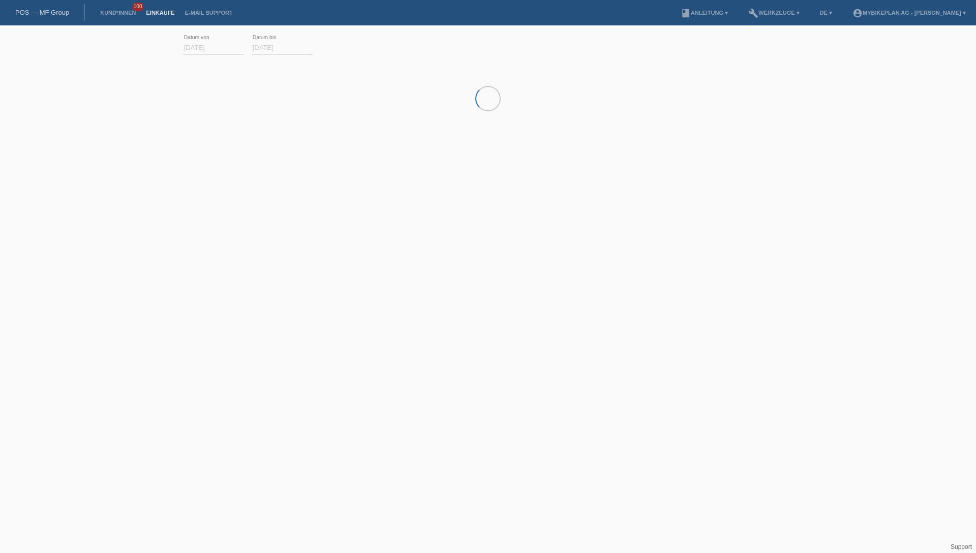 This screenshot has height=553, width=976. Describe the element at coordinates (961, 547) in the screenshot. I see `a: Support` at that location.